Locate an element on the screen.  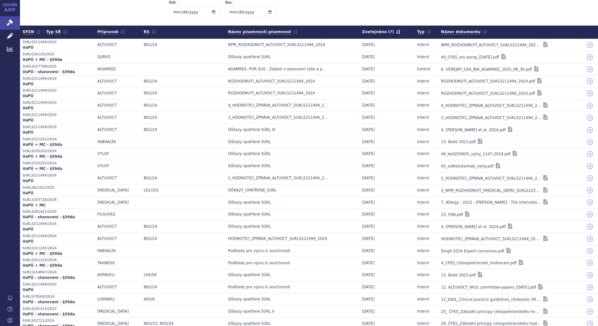
strong: Podklady pro výzvu k součinnosti is located at coordinates (259, 263).